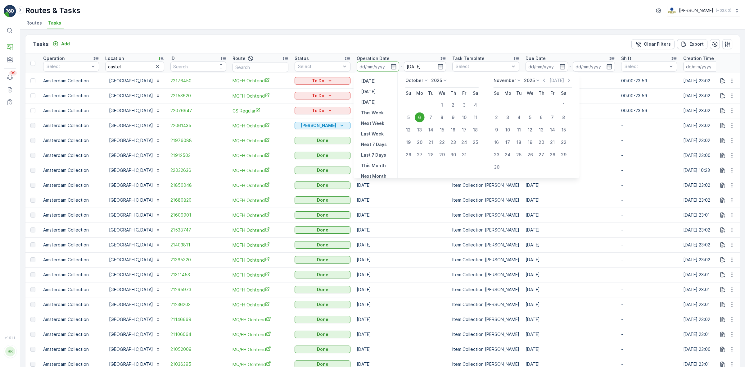 The height and width of the screenshot is (367, 745). Describe the element at coordinates (260, 319) in the screenshot. I see `span: MQ/FH Ochtend` at that location.